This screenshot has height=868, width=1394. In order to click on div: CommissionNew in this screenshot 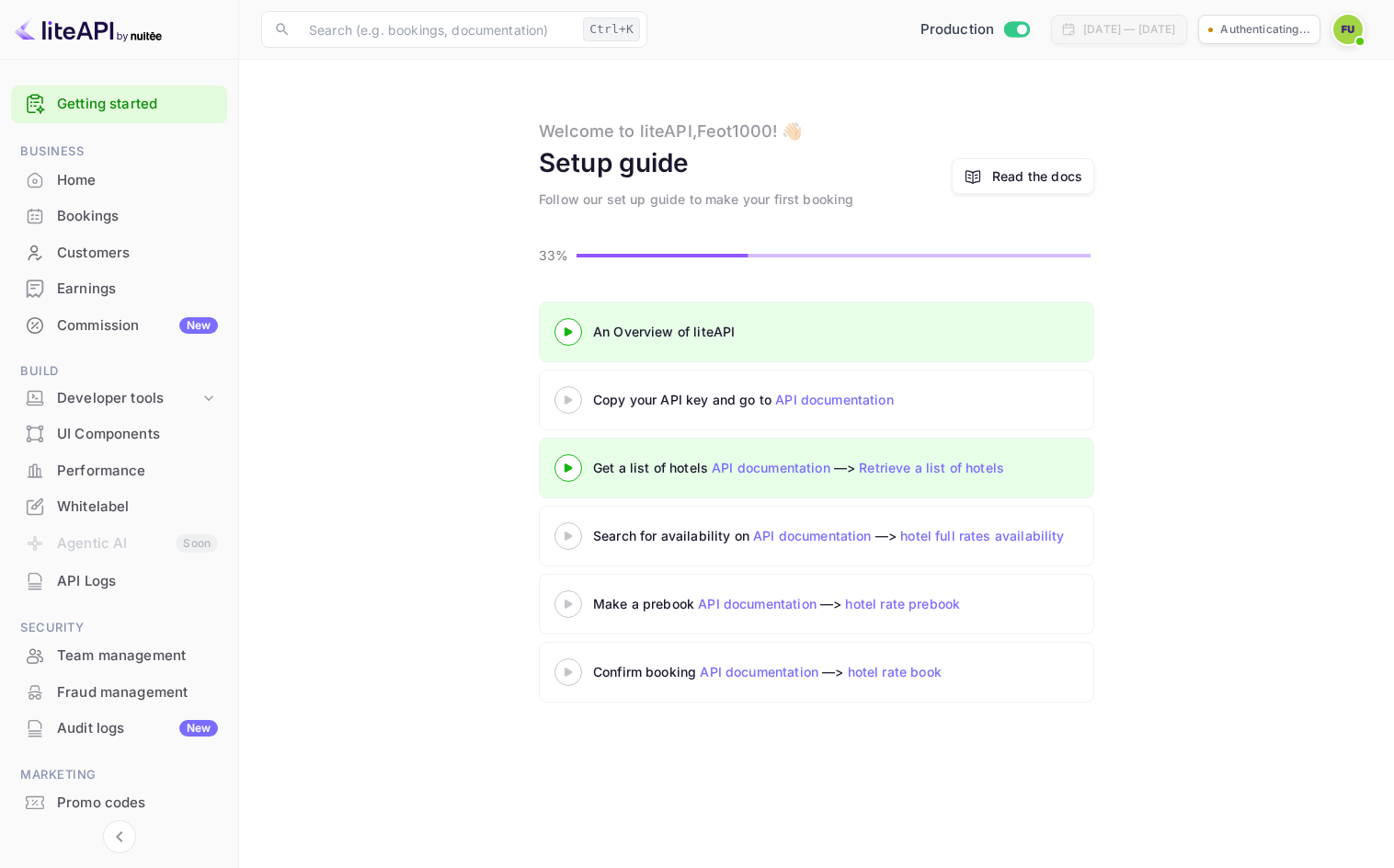, I will do `click(119, 325)`.